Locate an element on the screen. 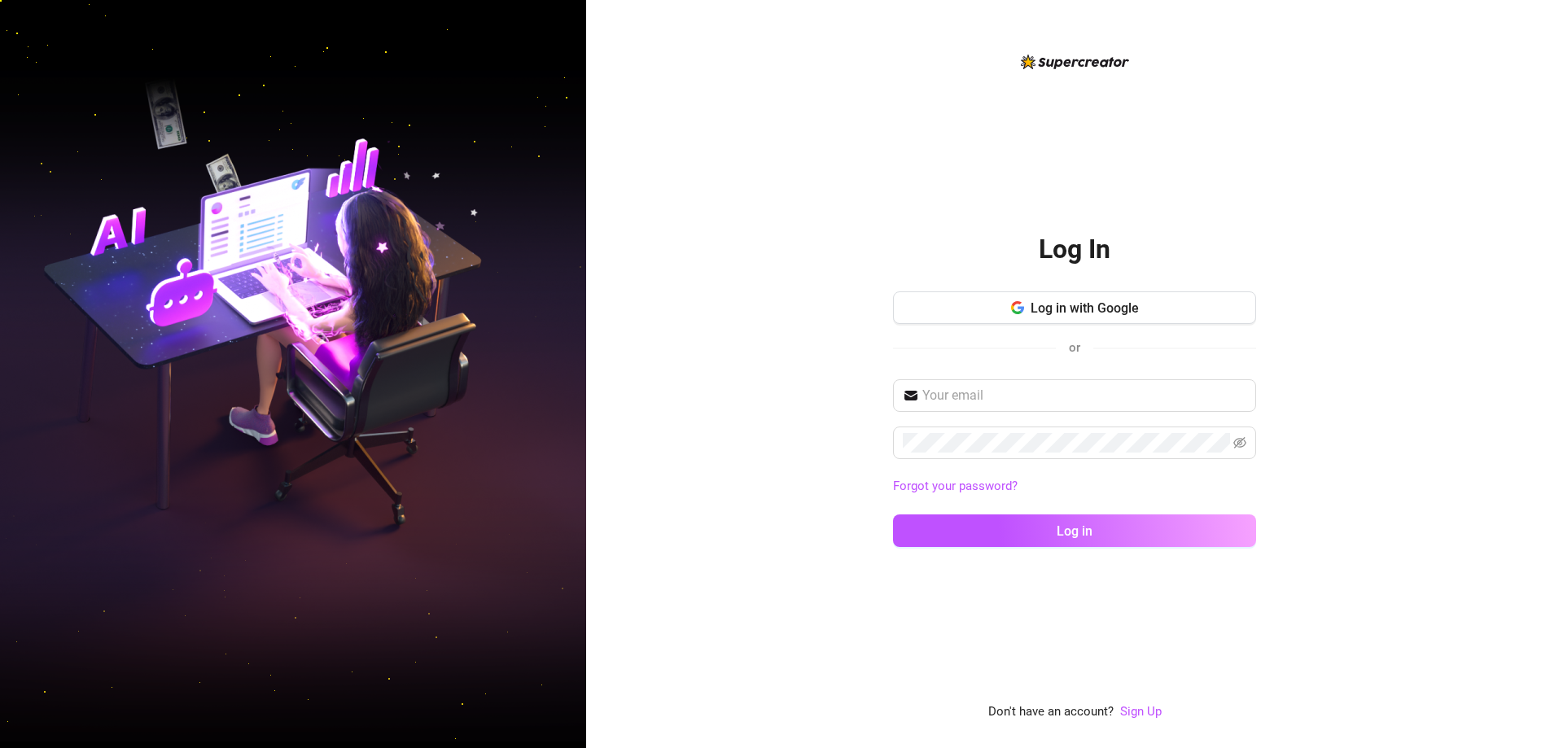  span: eye-invisible is located at coordinates (1240, 443).